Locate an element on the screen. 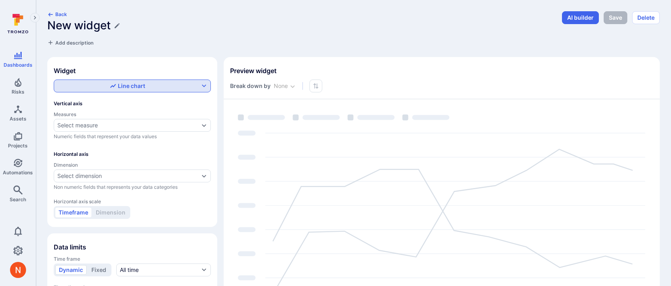 This screenshot has height=286, width=671. span: Measures is located at coordinates (132, 114).